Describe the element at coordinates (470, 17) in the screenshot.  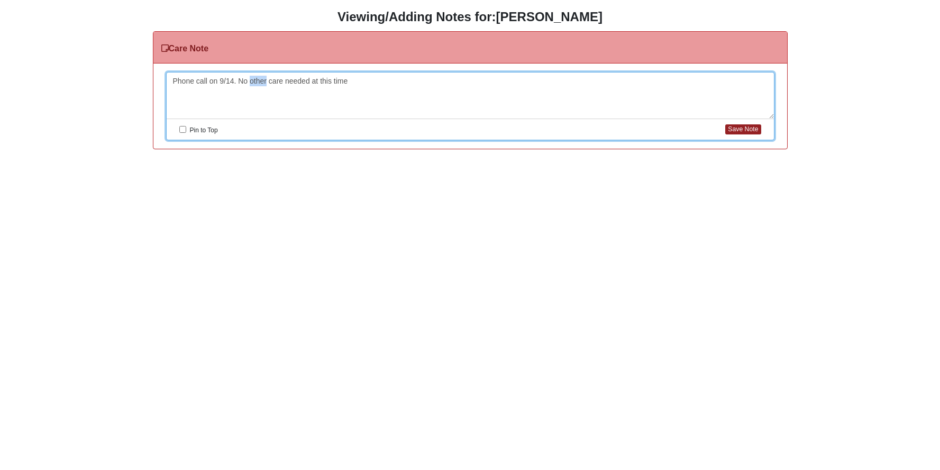
I see `h3: Viewing/Adding Notes for:` at that location.